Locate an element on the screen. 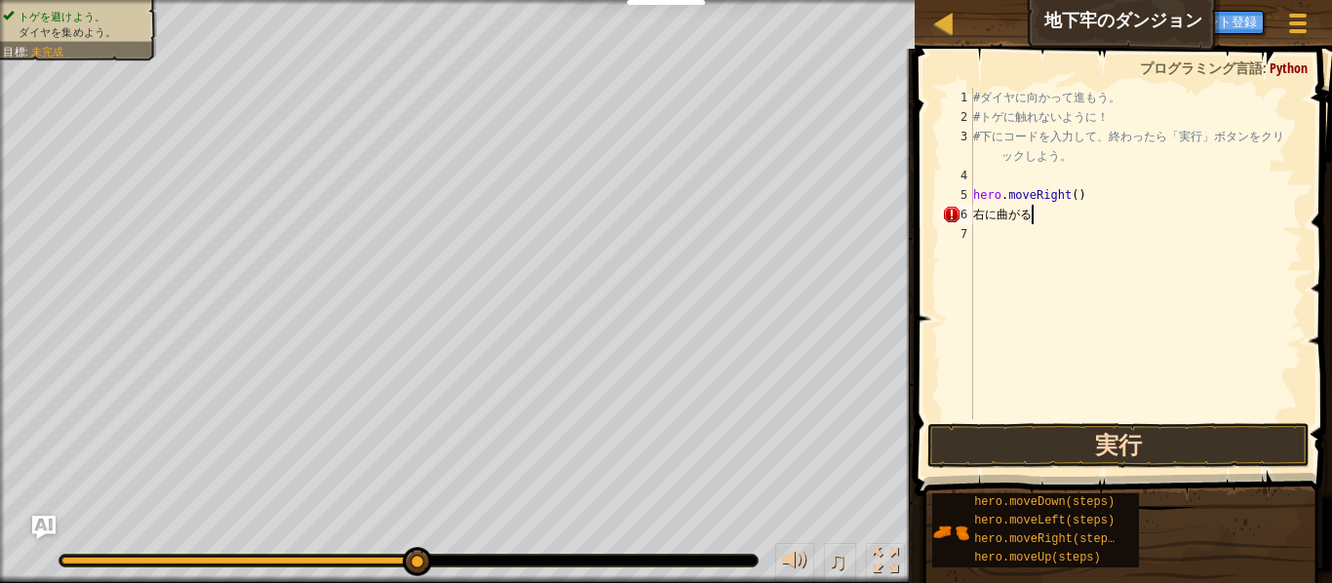 The height and width of the screenshot is (583, 1332). span: hero.moveUp(steps) is located at coordinates (1038, 558).